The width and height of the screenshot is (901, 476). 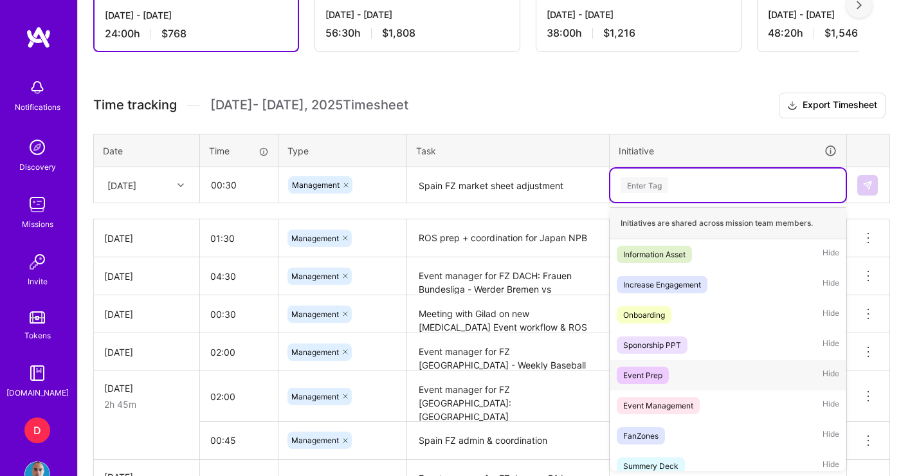 I want to click on textarea: Spain FZ market sheet adjustment, so click(x=508, y=185).